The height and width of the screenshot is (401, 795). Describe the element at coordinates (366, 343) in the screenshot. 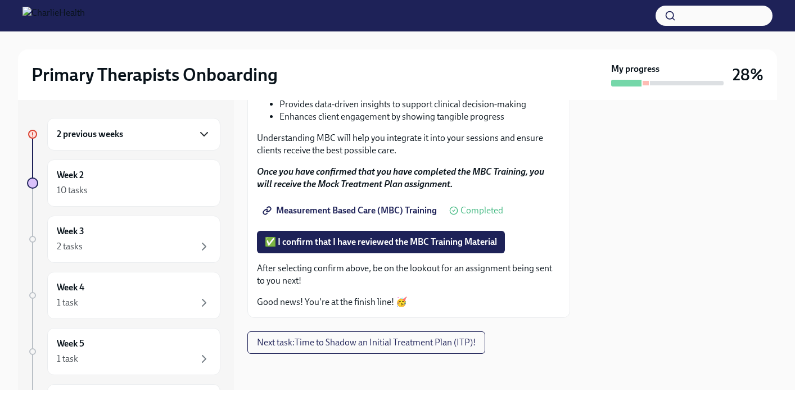

I see `a: Next task:Time to Shadow an Initial Treatment Plan (ITP)!` at that location.